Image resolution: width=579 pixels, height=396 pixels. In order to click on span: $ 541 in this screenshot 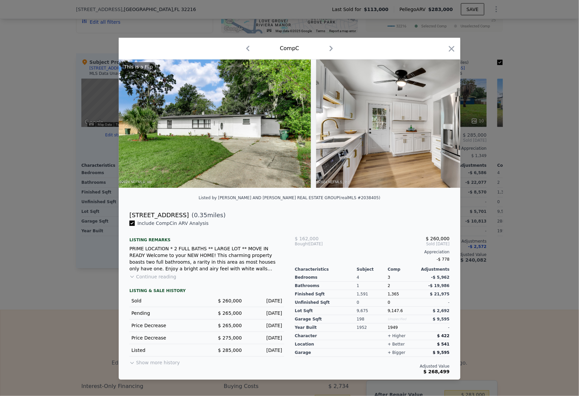, I will do `click(444, 344)`.